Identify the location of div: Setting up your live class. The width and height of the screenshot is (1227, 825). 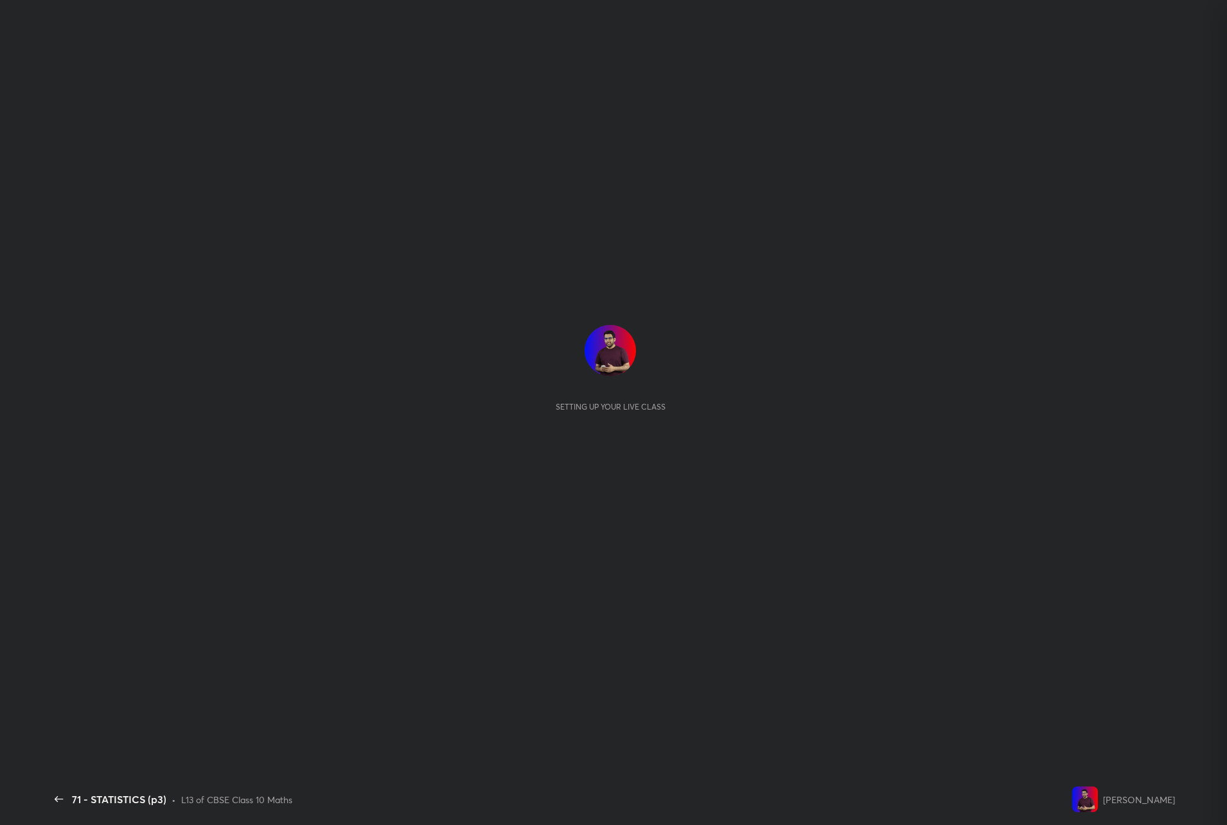
(610, 407).